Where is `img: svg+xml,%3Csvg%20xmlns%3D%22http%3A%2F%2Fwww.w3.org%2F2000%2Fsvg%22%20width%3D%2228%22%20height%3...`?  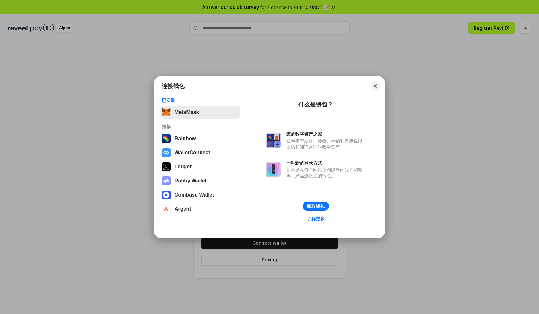 img: svg+xml,%3Csvg%20xmlns%3D%22http%3A%2F%2Fwww.w3.org%2F2000%2Fsvg%22%20width%3D%2228%22%20height%3... is located at coordinates (166, 167).